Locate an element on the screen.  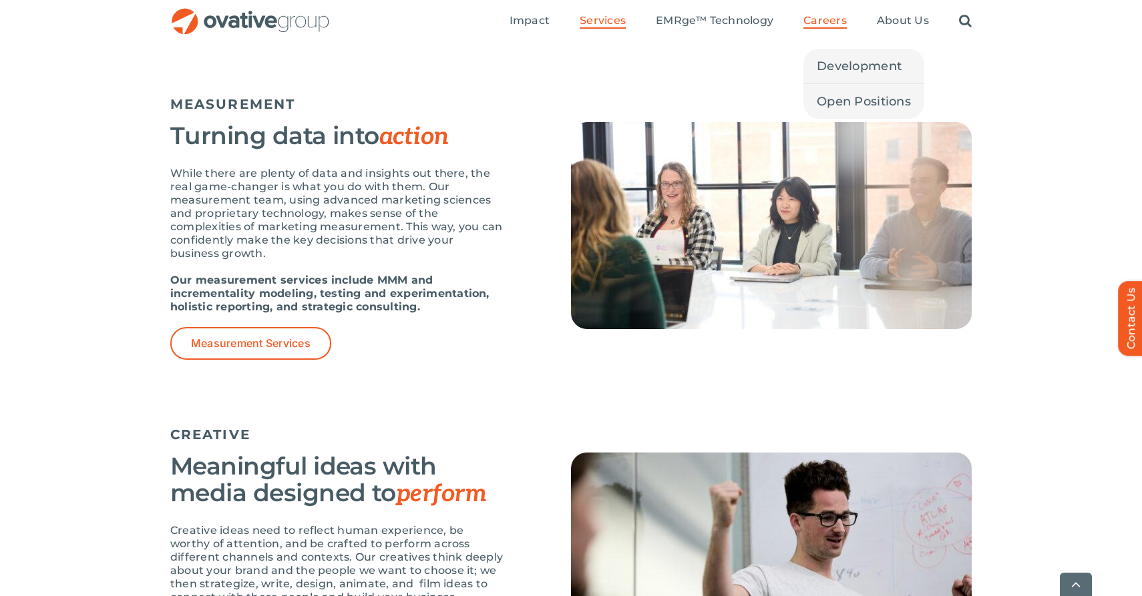
span: About Us is located at coordinates (903, 21).